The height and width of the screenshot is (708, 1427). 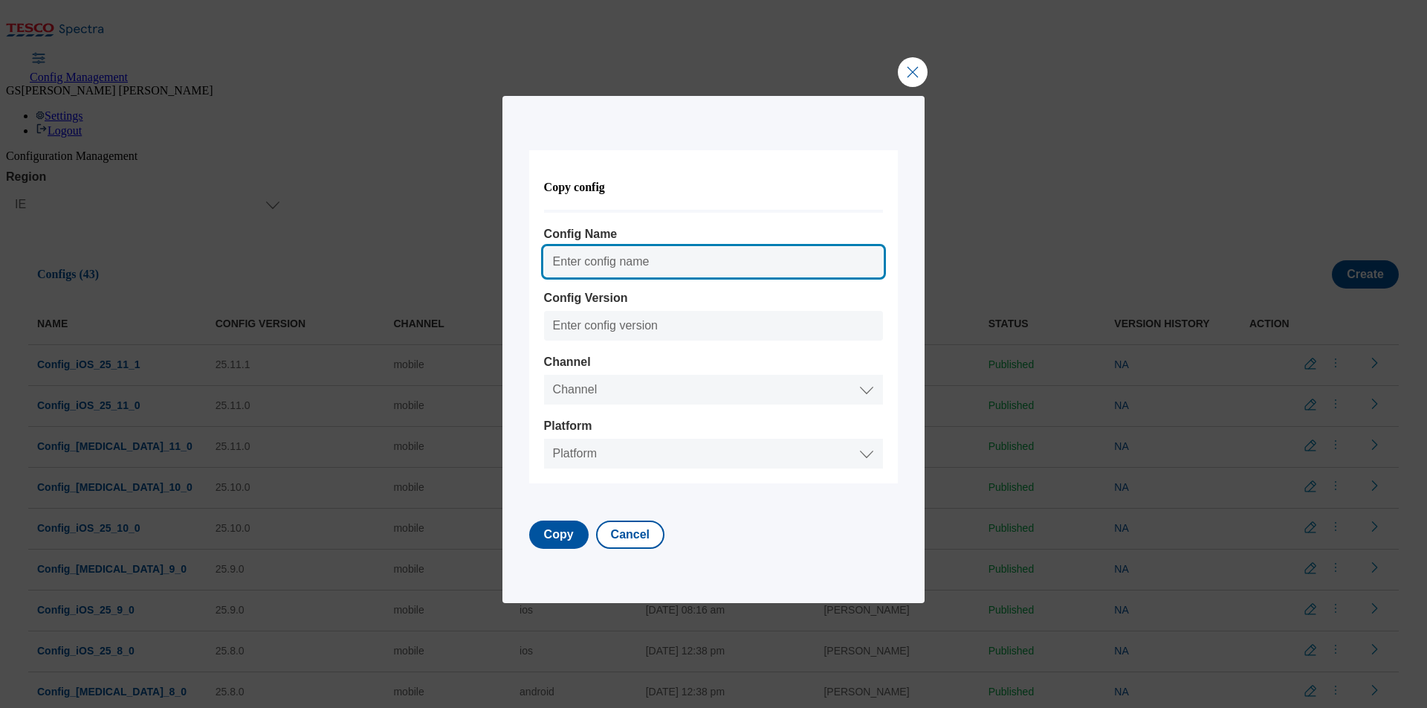 I want to click on label: Config Version, so click(x=713, y=298).